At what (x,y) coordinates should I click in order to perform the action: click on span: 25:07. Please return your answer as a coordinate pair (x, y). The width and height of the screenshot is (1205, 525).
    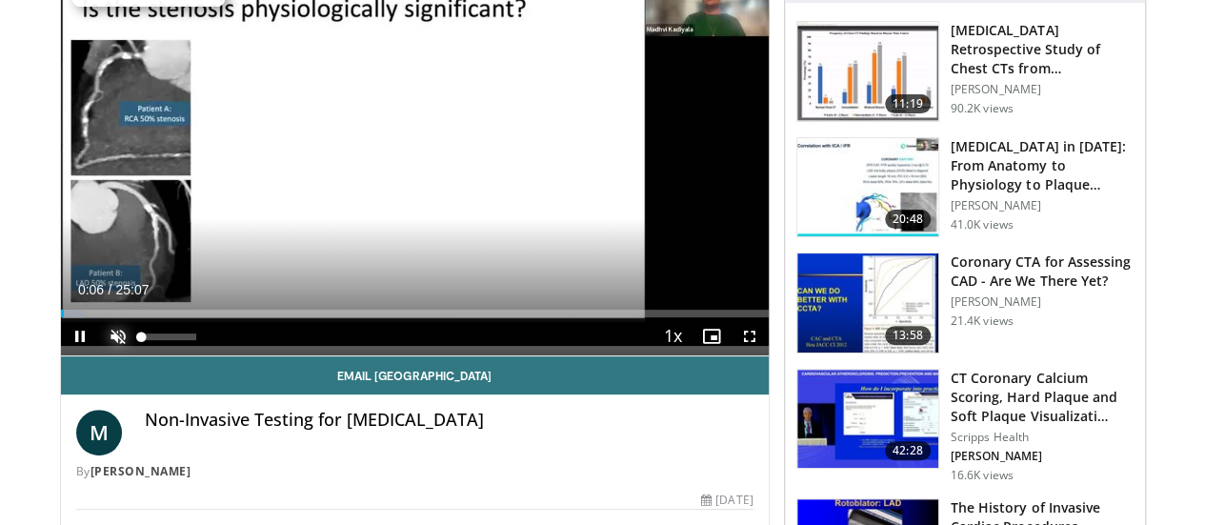
    Looking at the image, I should click on (131, 290).